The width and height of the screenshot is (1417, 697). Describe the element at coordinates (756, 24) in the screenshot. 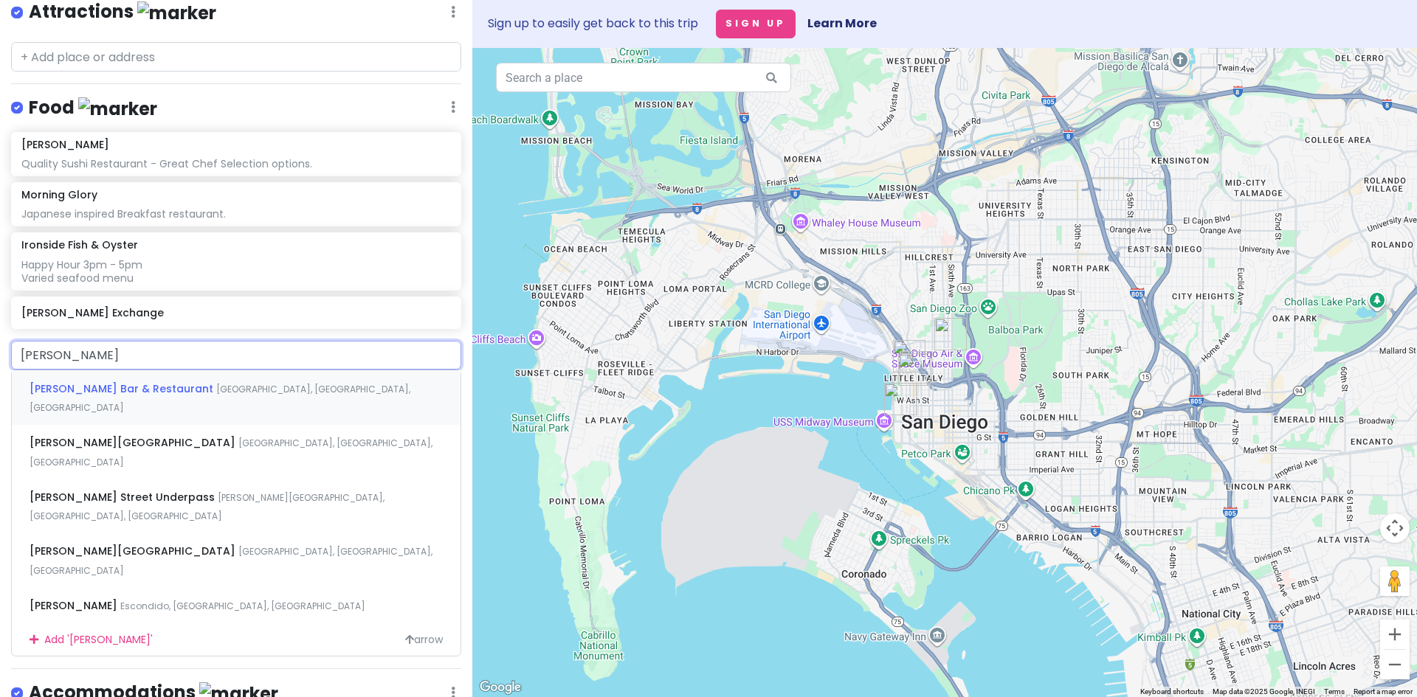

I see `button: Sign Up` at that location.